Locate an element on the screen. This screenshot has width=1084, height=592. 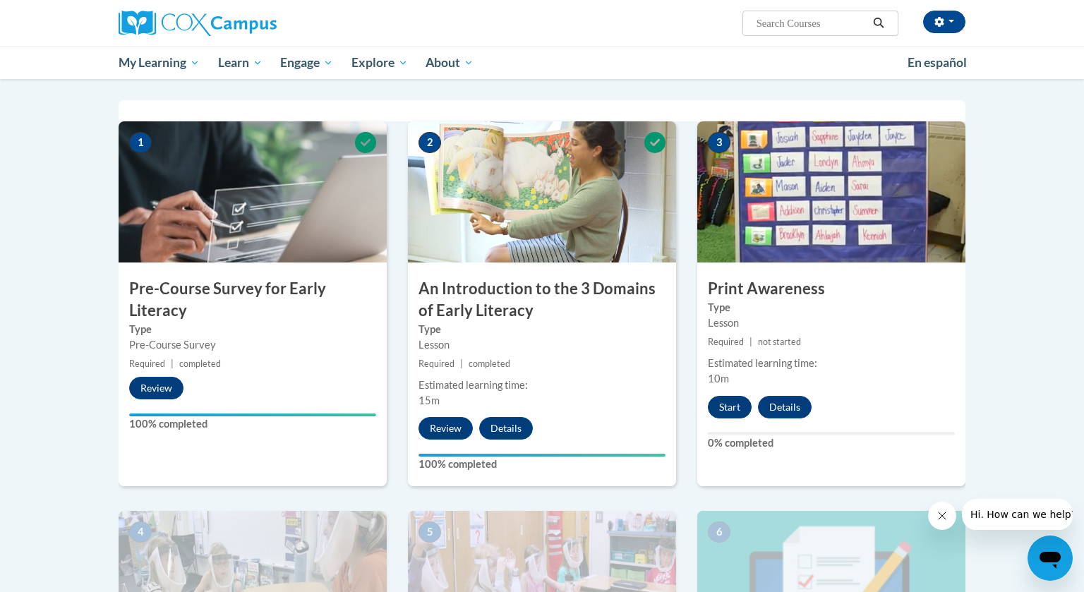
span: not started is located at coordinates (779, 342).